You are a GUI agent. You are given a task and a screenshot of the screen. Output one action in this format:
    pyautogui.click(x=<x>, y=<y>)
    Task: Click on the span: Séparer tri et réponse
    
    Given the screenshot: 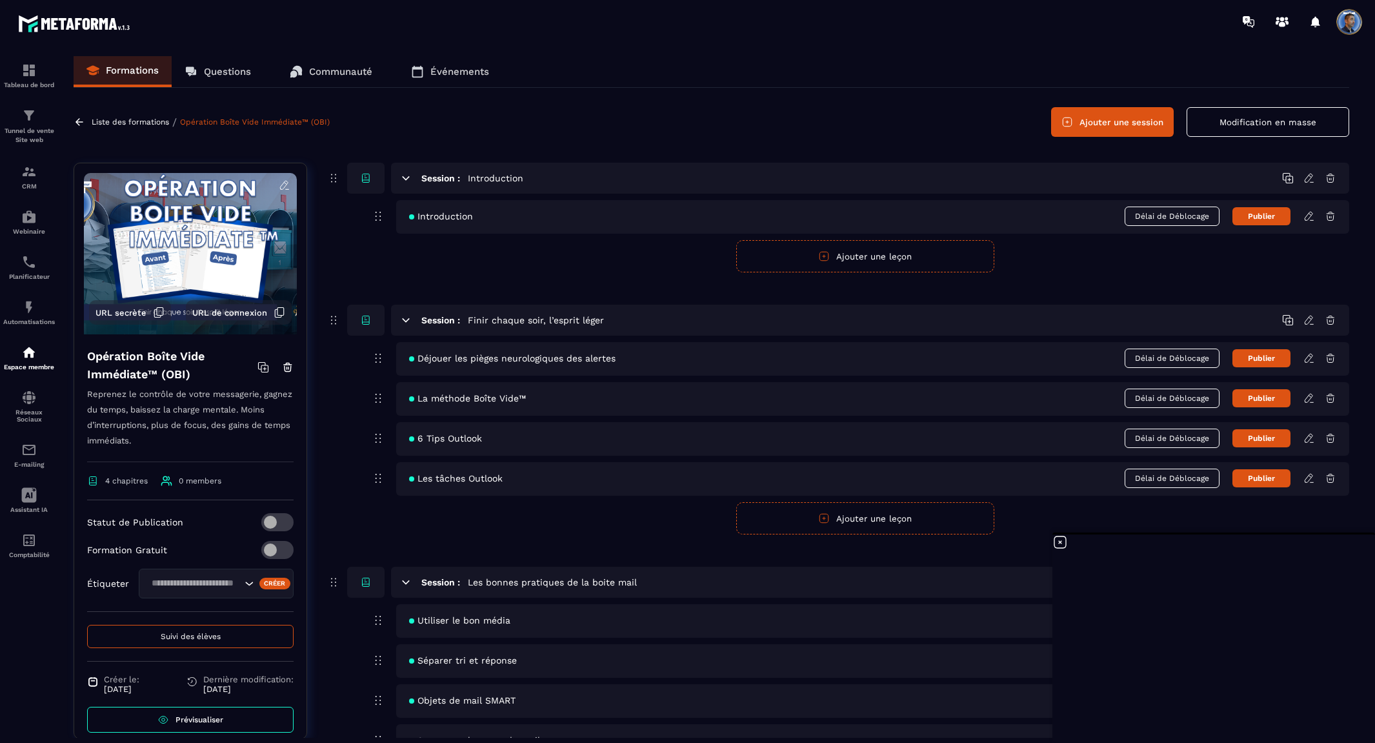 What is the action you would take?
    pyautogui.click(x=463, y=660)
    